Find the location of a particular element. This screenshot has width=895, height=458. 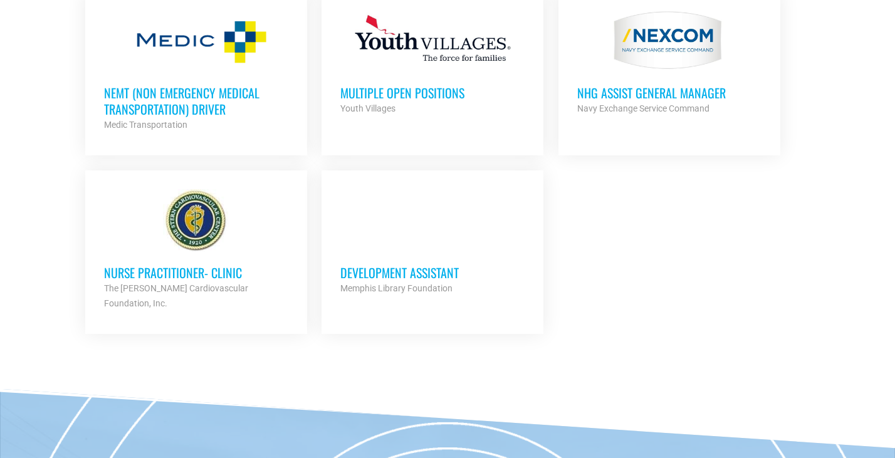

h3: Nurse Practitioner- Clinic is located at coordinates (196, 273).